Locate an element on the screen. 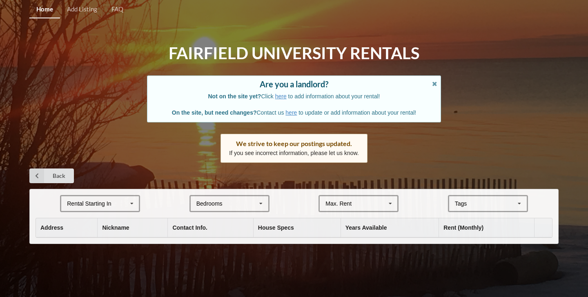 The width and height of the screenshot is (588, 297). th: Years Available is located at coordinates (390, 228).